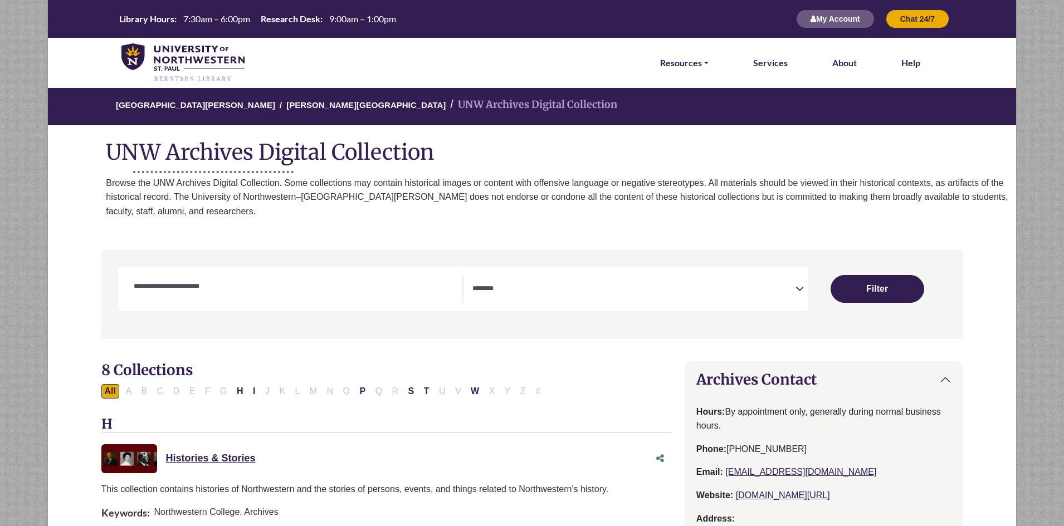 This screenshot has width=1064, height=526. Describe the element at coordinates (634, 290) in the screenshot. I see `textarea: Search` at that location.